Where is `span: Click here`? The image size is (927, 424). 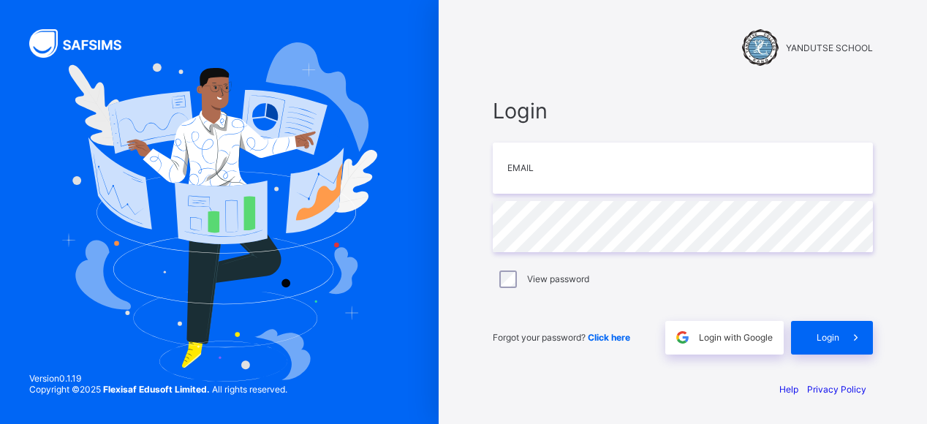
span: Click here is located at coordinates (609, 337).